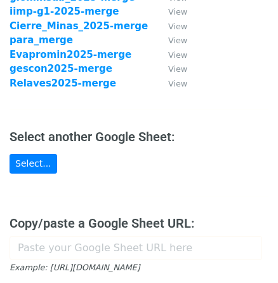  What do you see at coordinates (247, 252) in the screenshot?
I see `div: Widget de chat` at bounding box center [247, 252].